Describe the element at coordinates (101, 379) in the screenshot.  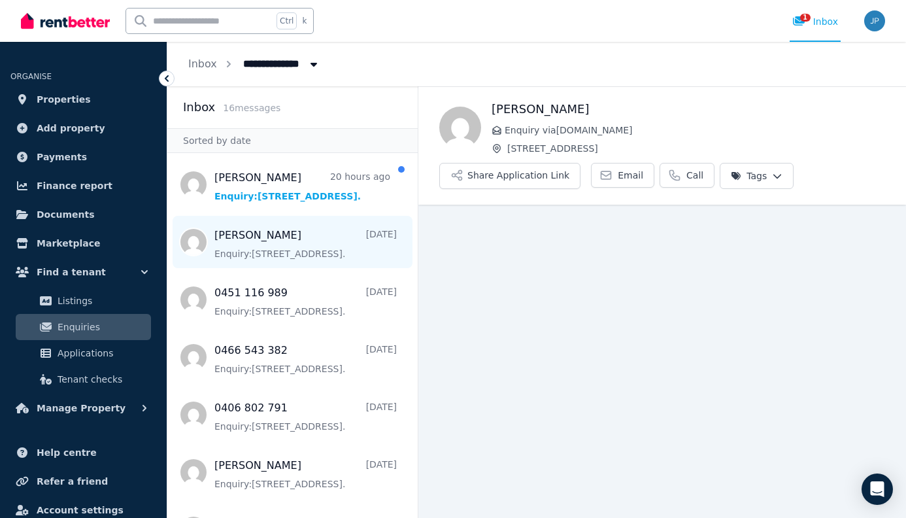
I see `span: Tenant checks` at that location.